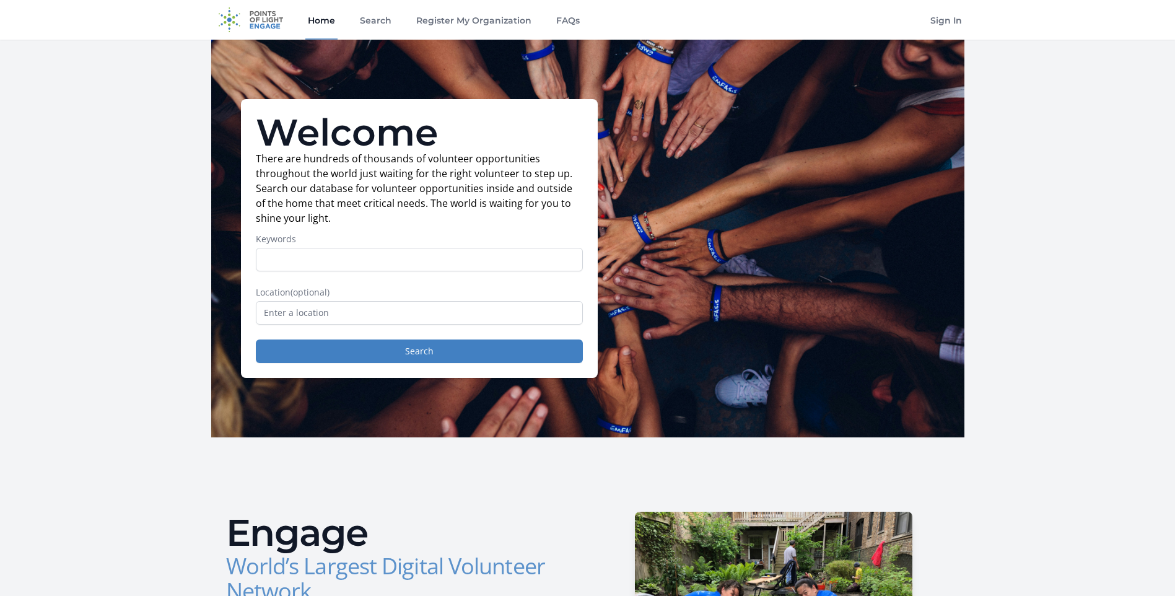 This screenshot has width=1175, height=596. Describe the element at coordinates (419, 188) in the screenshot. I see `p: There are hundreds of thousands of volunteer opportunities throughout the world just waiting for ...` at that location.